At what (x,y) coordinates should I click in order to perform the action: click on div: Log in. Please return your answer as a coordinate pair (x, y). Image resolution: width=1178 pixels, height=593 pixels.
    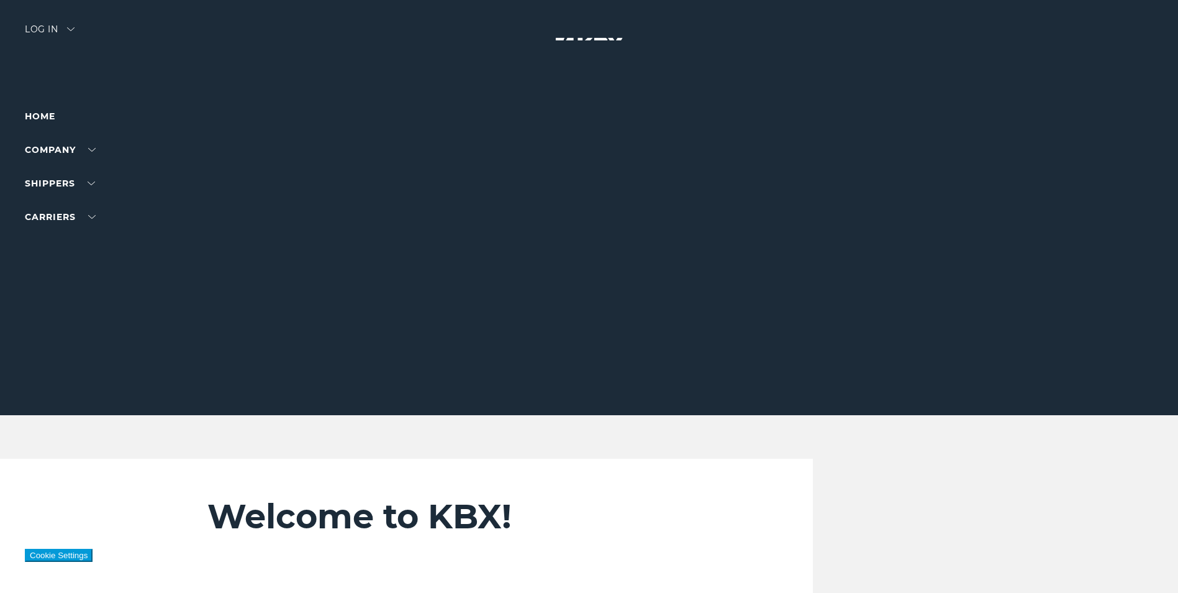
    Looking at the image, I should click on (50, 34).